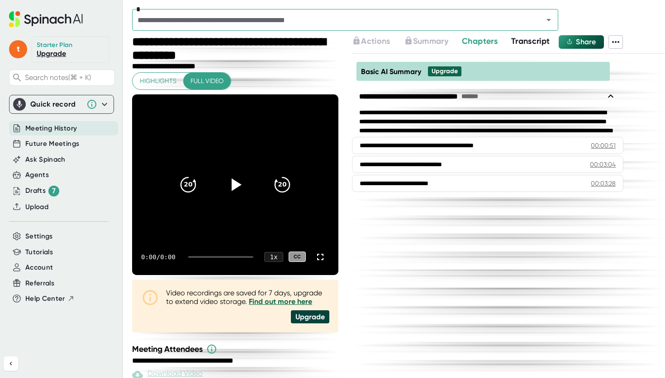  I want to click on span: Basic AI Summary, so click(391, 71).